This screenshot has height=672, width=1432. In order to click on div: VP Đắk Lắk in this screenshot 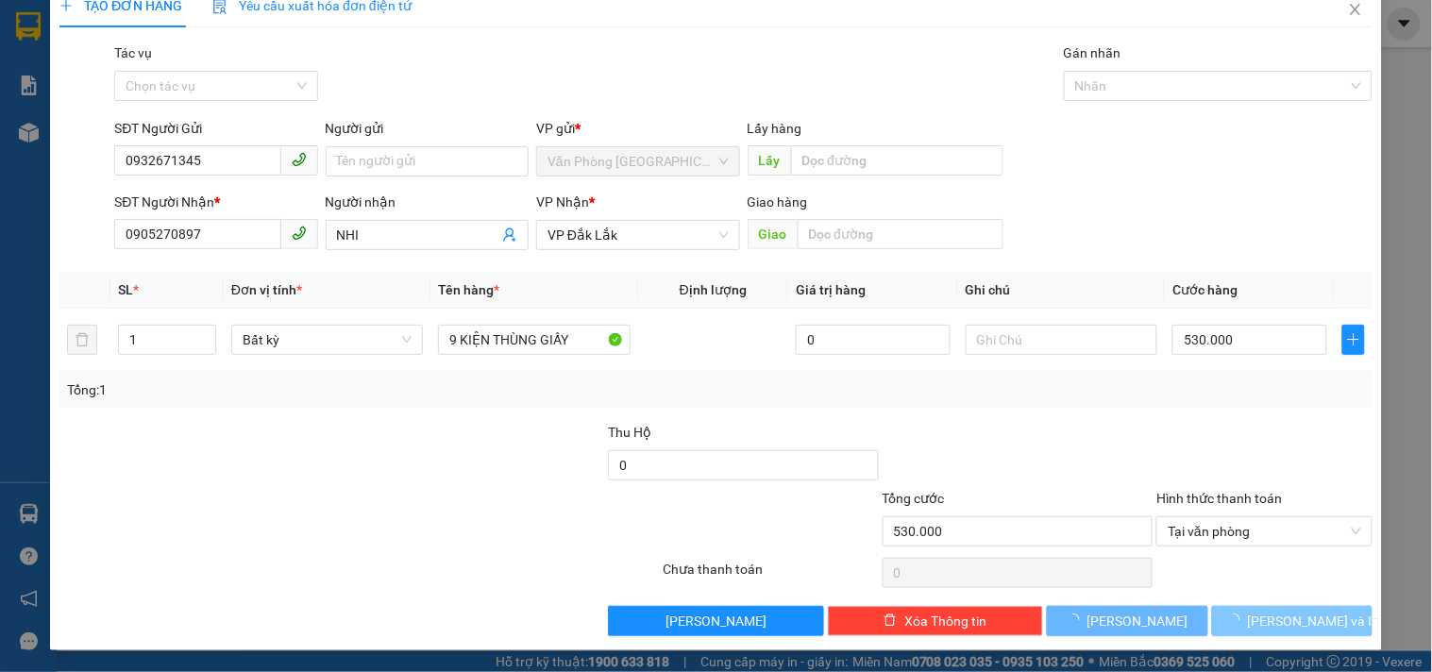, I will do `click(287, 39)`.